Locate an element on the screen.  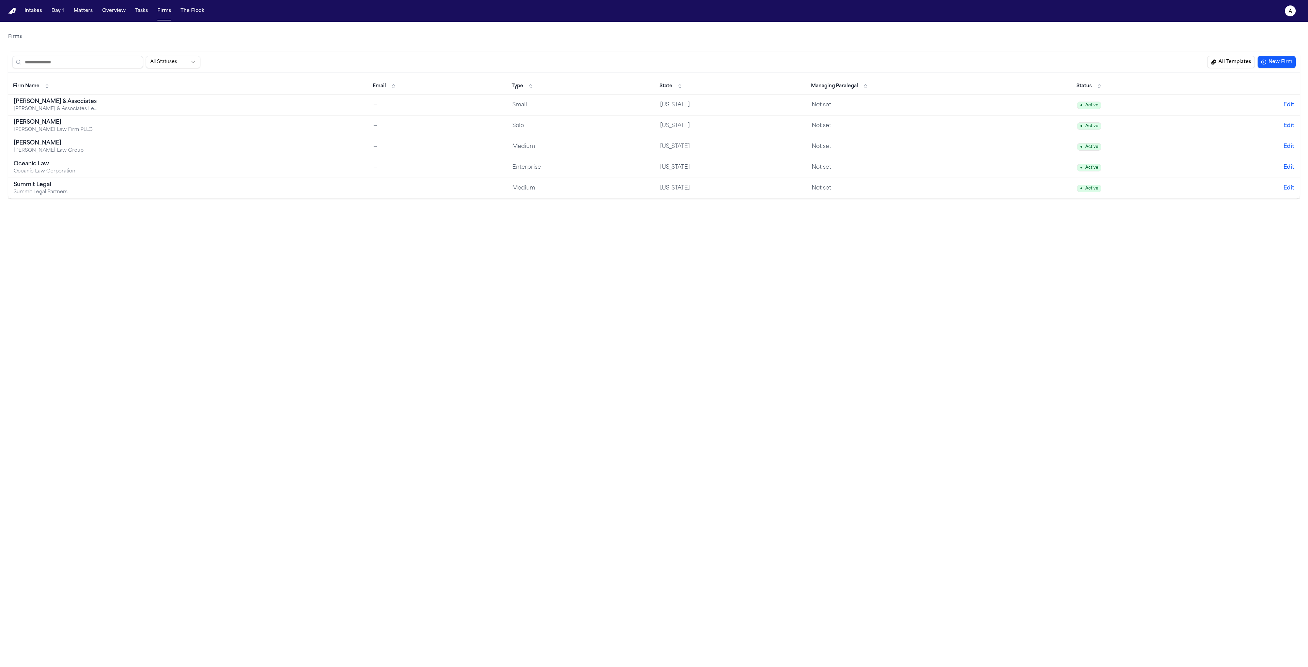
div: Summit Legal is located at coordinates (56, 185).